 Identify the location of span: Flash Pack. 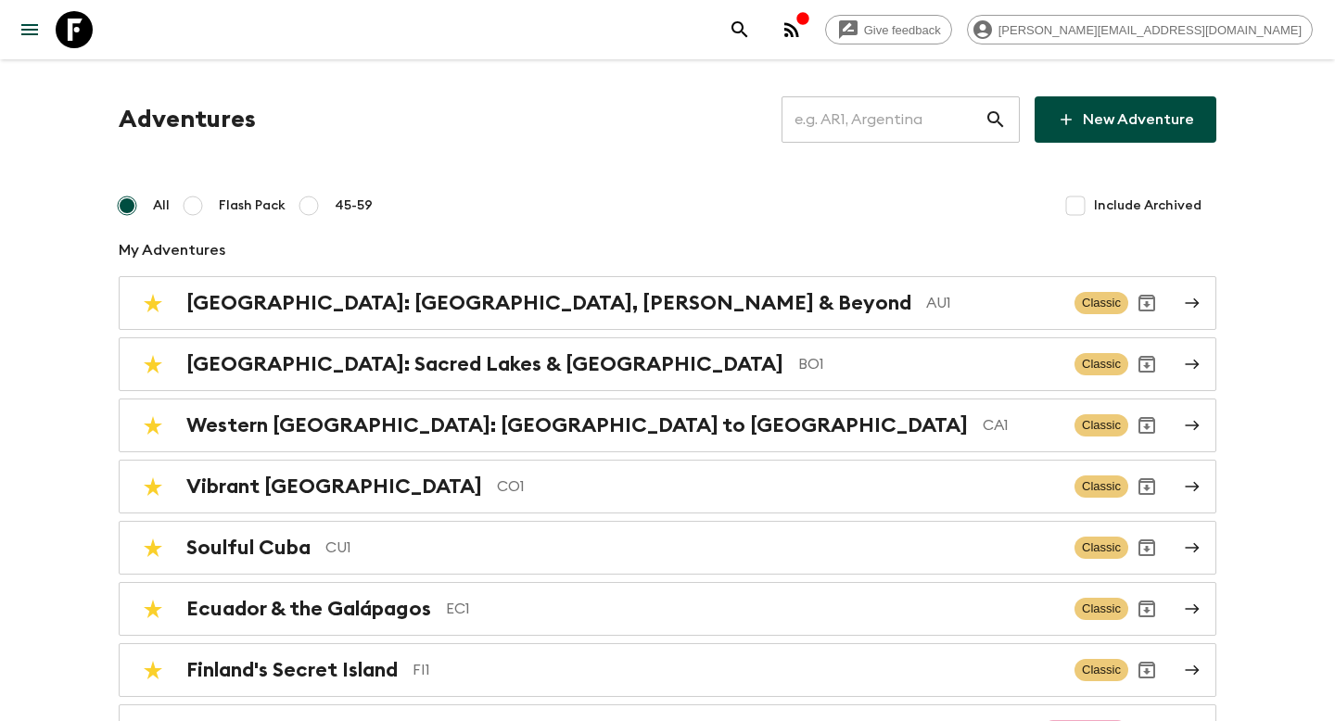
(252, 206).